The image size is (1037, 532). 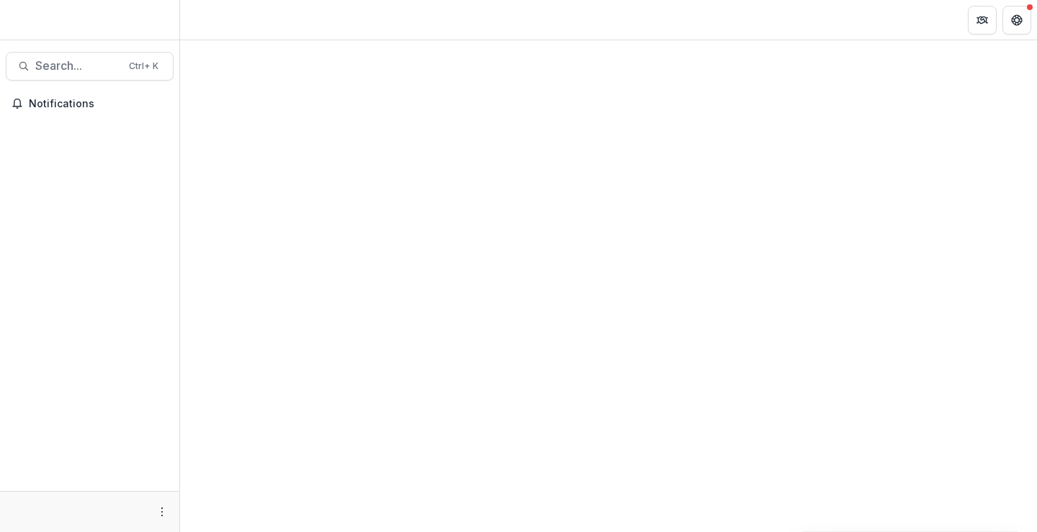 I want to click on span: Search..., so click(x=78, y=66).